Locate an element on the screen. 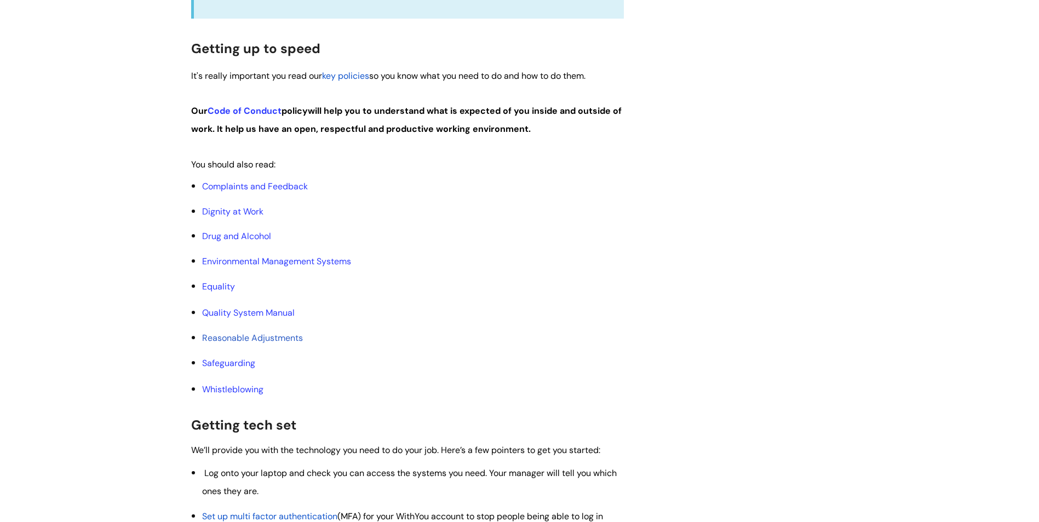 This screenshot has height=522, width=1039. a: Quality System Manual is located at coordinates (248, 313).